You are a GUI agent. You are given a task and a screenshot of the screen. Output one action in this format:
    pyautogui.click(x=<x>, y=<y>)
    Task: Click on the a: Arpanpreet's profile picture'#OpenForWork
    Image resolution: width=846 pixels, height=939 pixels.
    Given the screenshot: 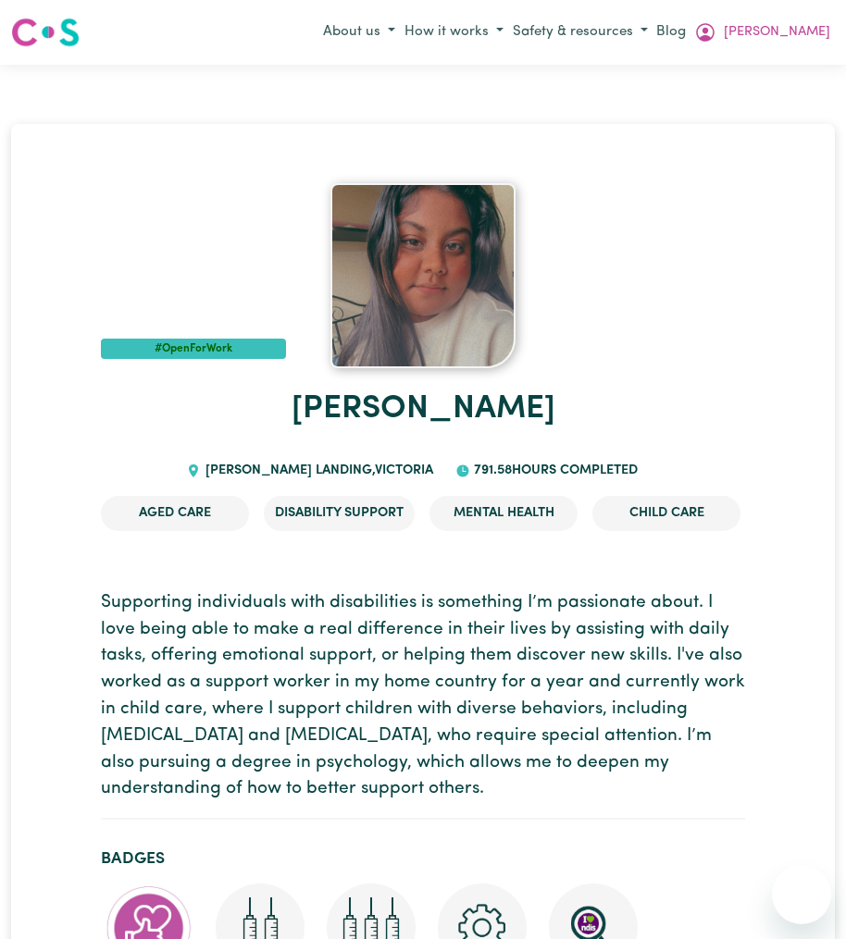 What is the action you would take?
    pyautogui.click(x=423, y=276)
    